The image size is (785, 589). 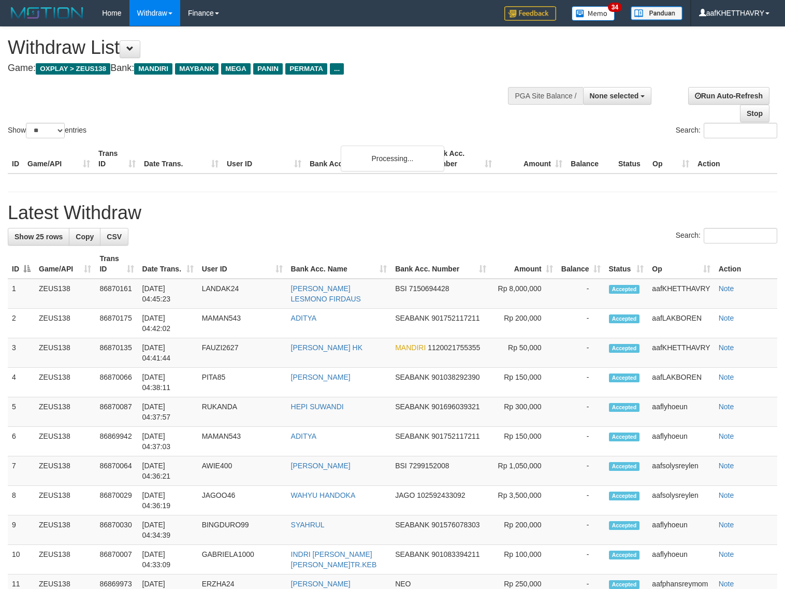 I want to click on th: Status, so click(x=631, y=158).